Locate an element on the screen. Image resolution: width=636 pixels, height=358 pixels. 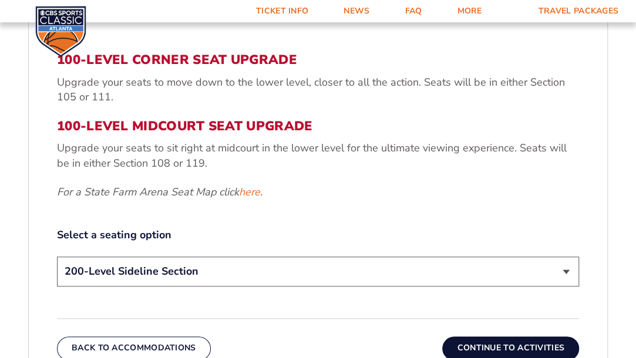
h3: 100-Level Corner Seat Upgrade is located at coordinates (318, 60).